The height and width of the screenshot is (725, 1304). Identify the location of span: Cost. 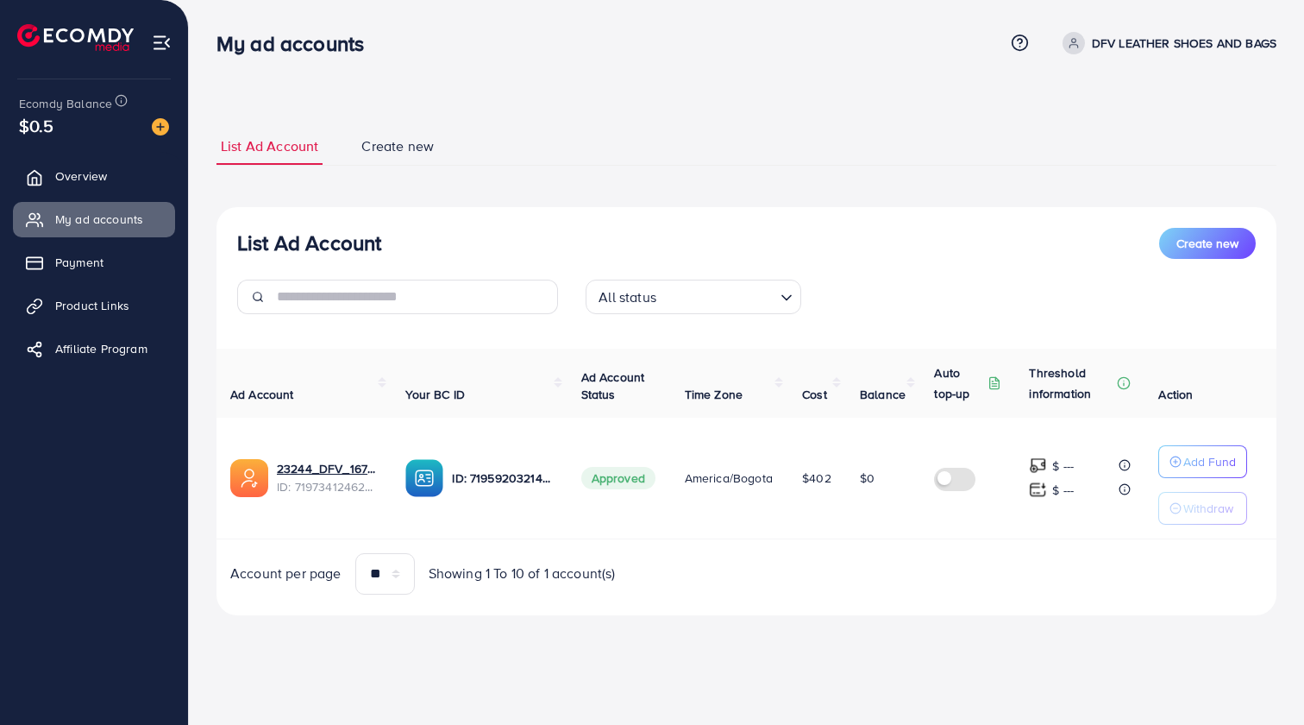
(814, 394).